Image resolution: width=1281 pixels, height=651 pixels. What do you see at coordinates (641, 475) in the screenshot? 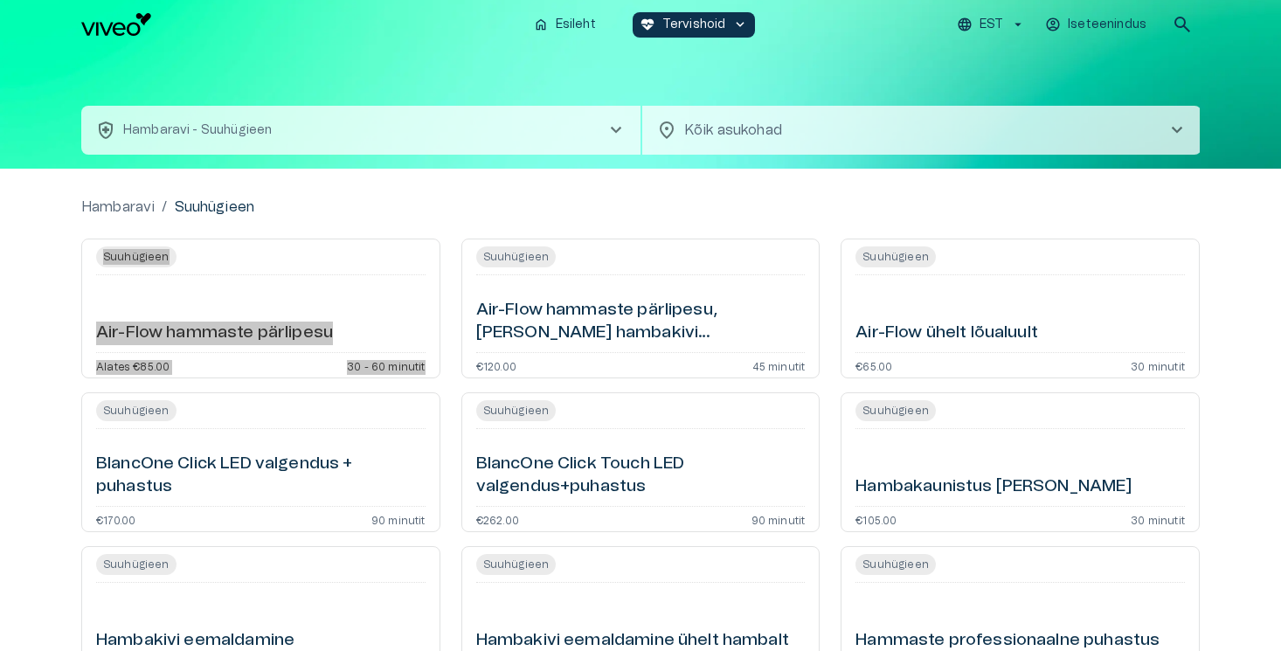
I see `h6: BlancOne Click Touch LED valgendus+puhastus` at bounding box center [641, 475].